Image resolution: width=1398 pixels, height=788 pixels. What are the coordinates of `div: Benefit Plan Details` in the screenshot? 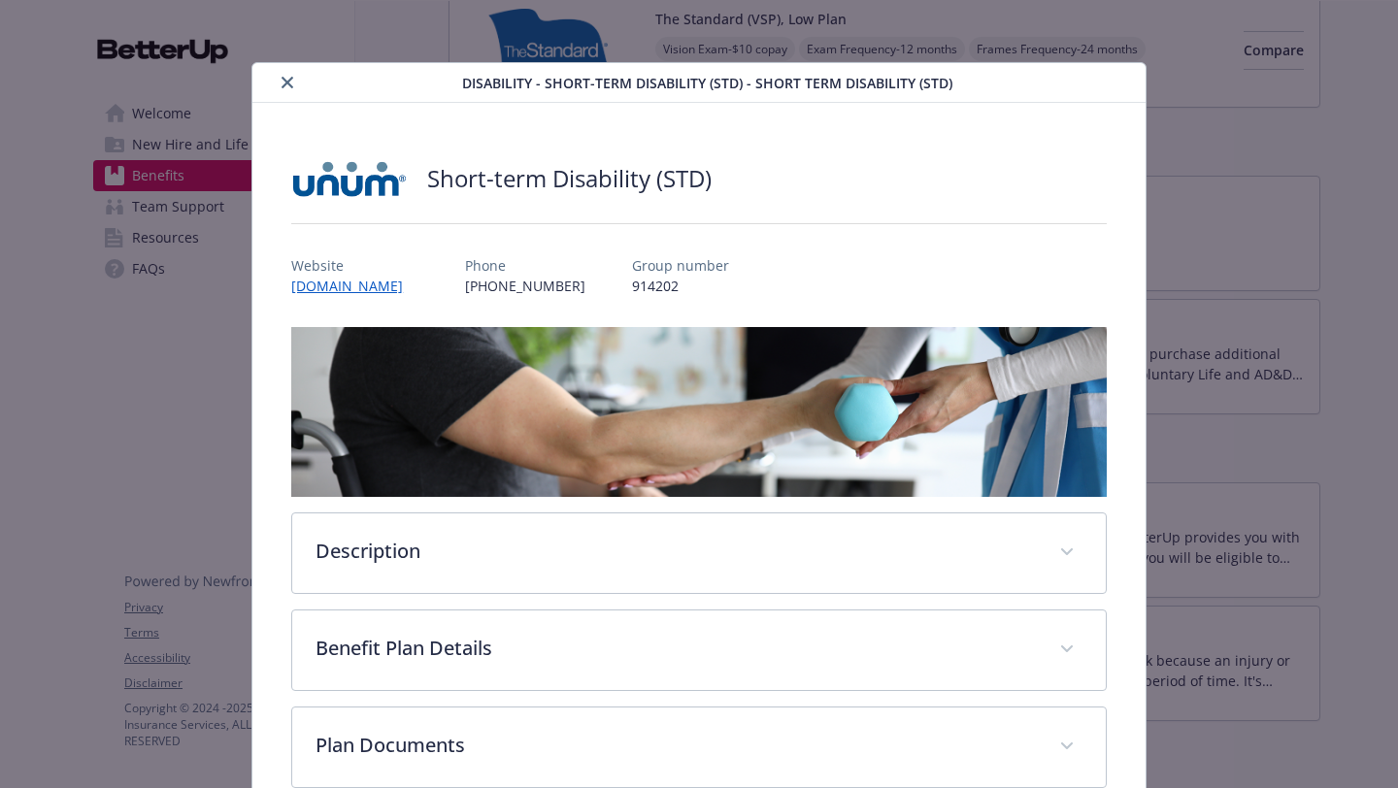 It's located at (699, 650).